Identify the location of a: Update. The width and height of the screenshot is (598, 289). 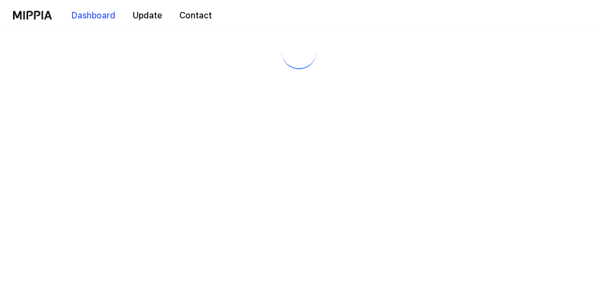
(147, 15).